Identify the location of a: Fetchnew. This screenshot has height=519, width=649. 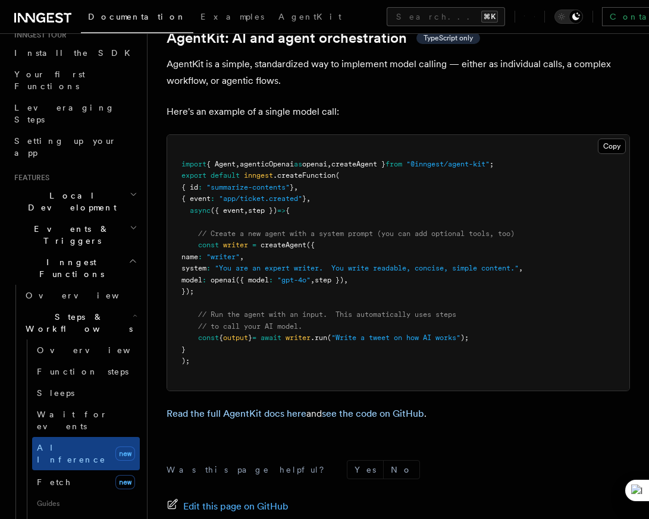
(86, 482).